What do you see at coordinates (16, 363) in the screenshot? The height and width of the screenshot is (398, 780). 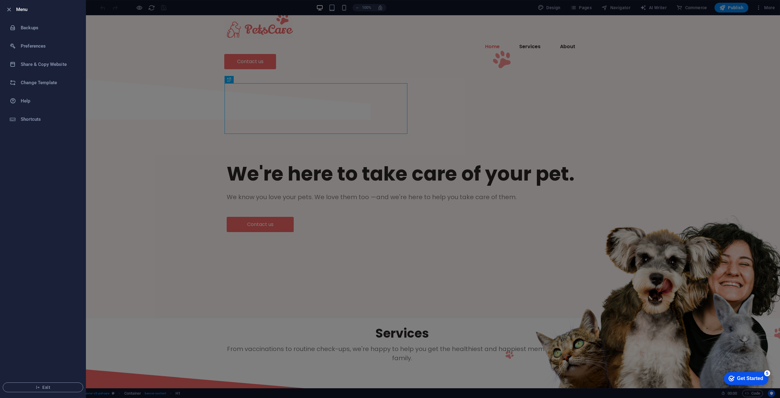 I see `button: 1` at bounding box center [16, 363].